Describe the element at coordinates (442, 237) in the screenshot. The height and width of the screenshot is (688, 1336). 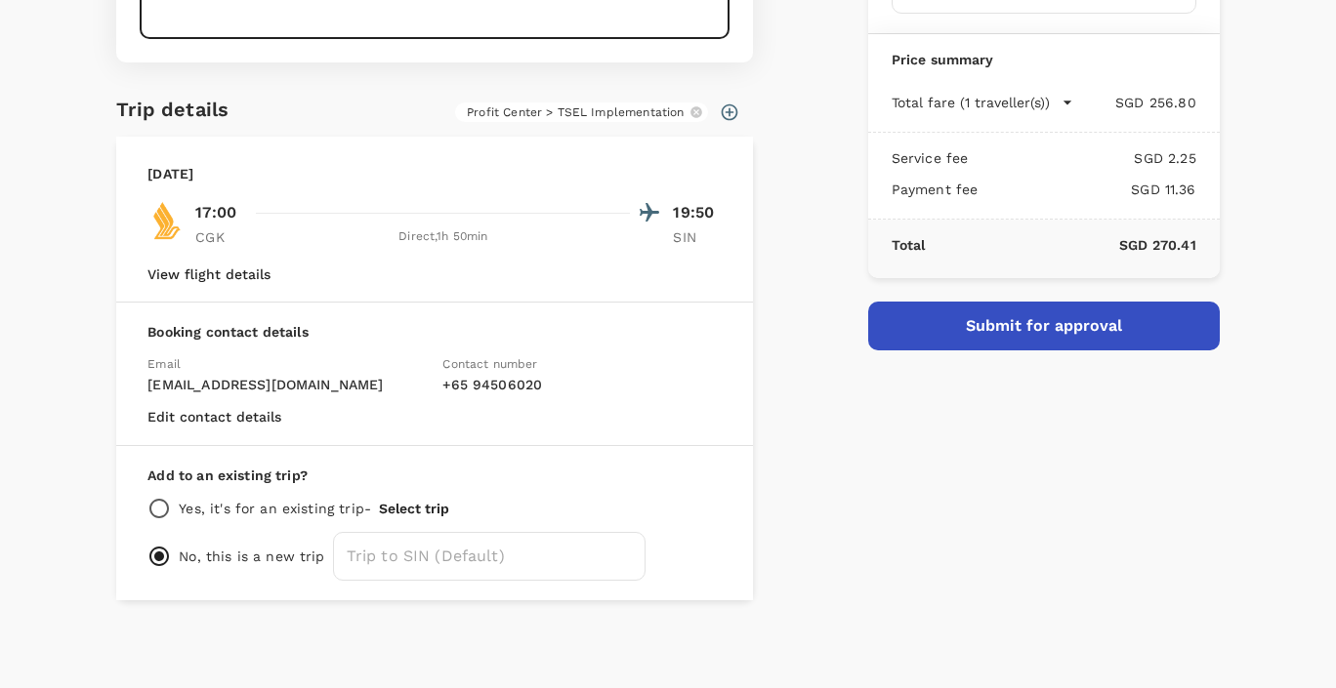
I see `div: Direct , 1h 50min` at that location.